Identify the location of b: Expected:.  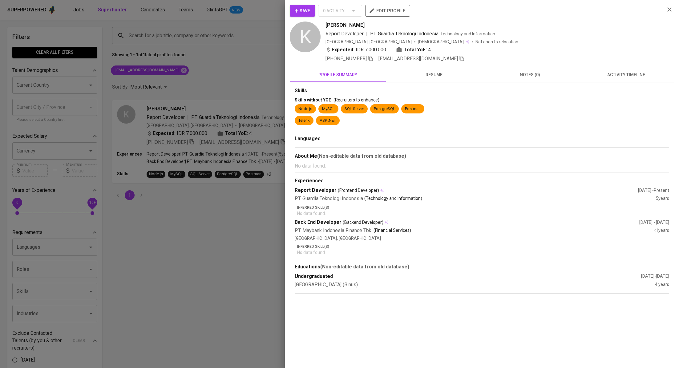
(343, 50).